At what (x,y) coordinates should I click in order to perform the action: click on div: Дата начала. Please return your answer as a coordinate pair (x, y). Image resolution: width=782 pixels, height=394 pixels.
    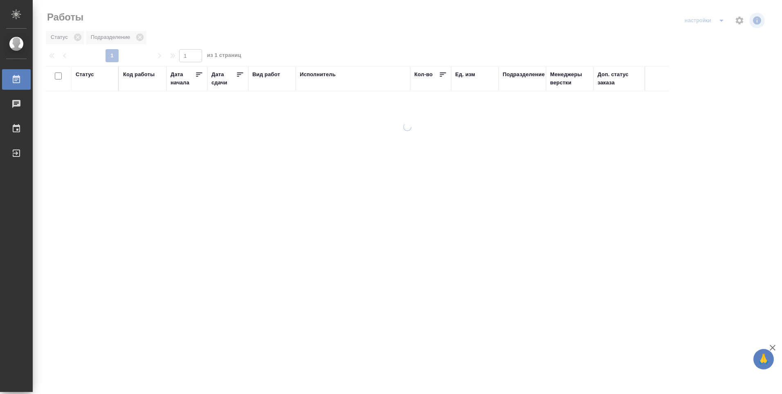
    Looking at the image, I should click on (183, 79).